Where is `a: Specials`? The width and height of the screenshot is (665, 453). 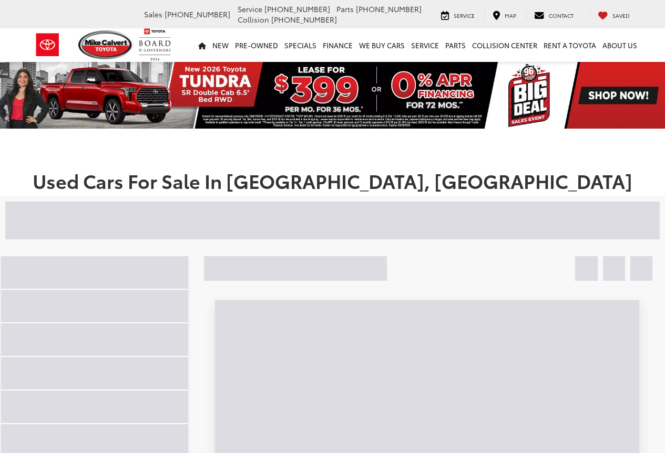
a: Specials is located at coordinates (300, 45).